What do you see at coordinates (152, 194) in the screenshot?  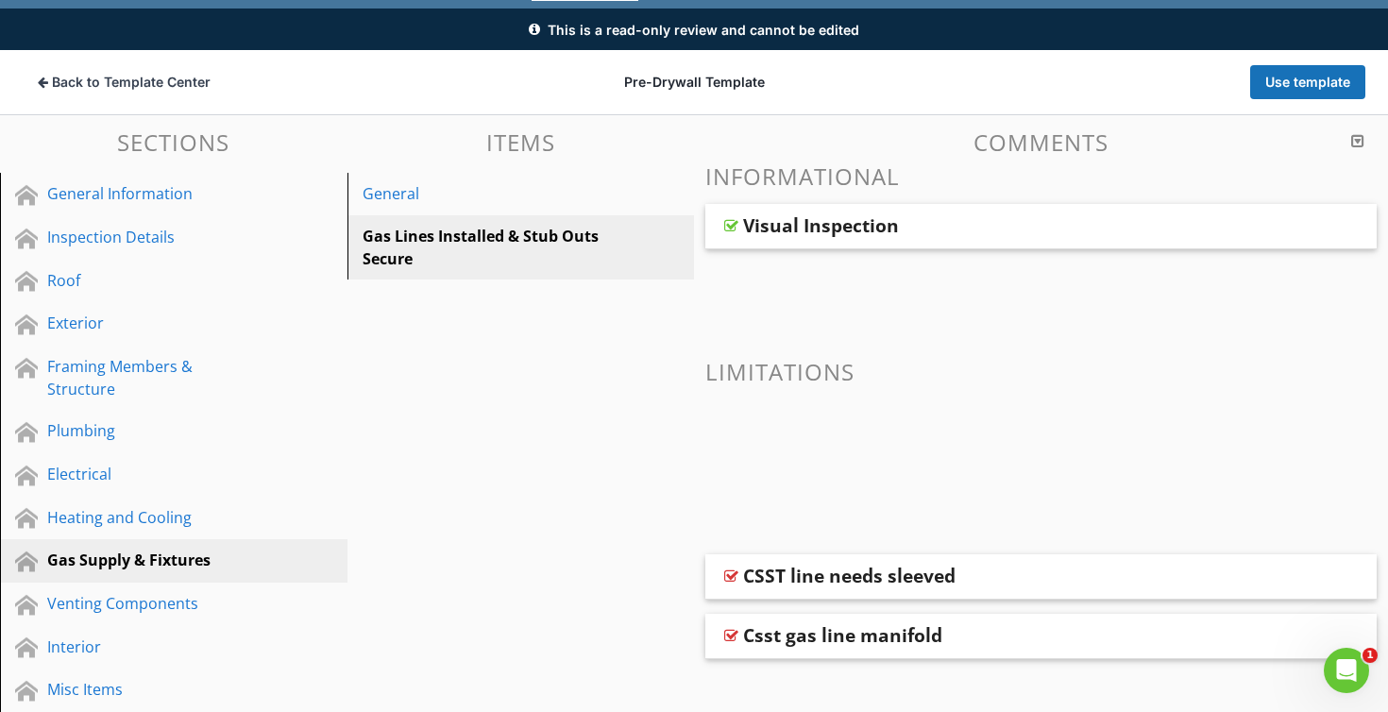 I see `div: General Information` at bounding box center [152, 194].